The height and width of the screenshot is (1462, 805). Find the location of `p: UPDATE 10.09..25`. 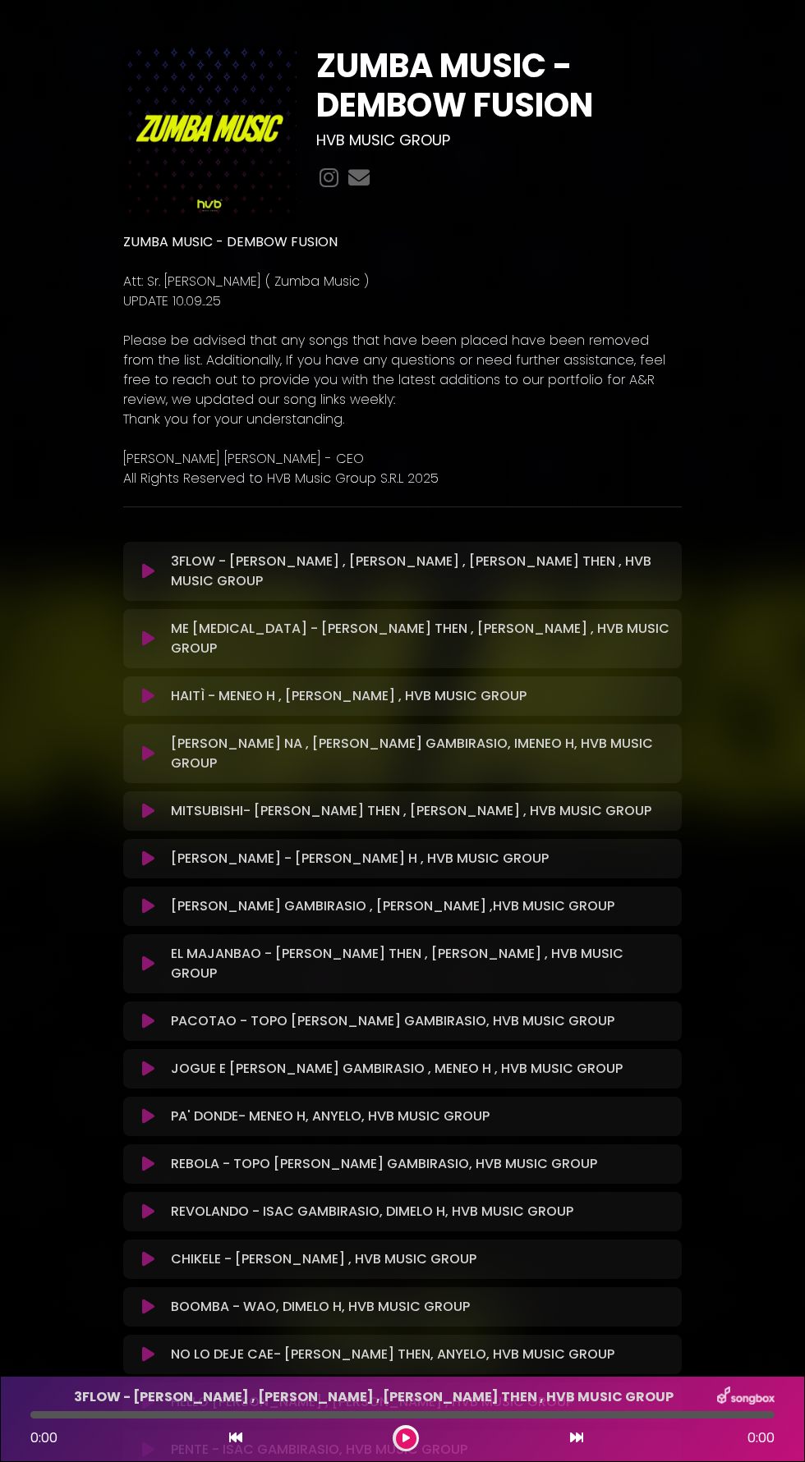

p: UPDATE 10.09..25 is located at coordinates (402, 301).